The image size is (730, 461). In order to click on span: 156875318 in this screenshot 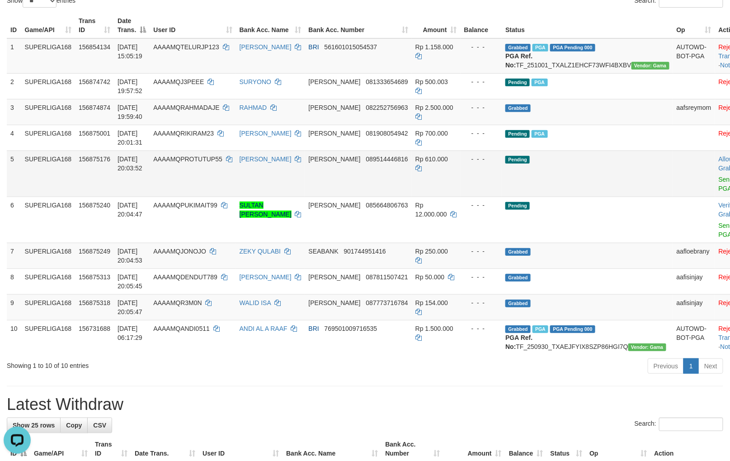, I will do `click(95, 303)`.